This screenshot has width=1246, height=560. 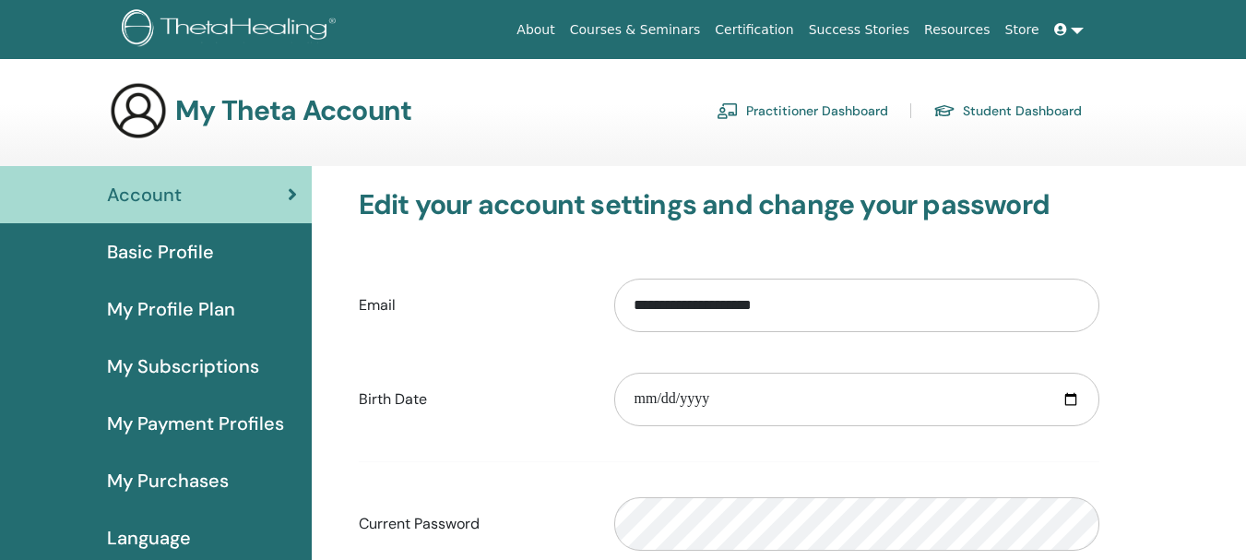 I want to click on a: Resources, so click(x=957, y=30).